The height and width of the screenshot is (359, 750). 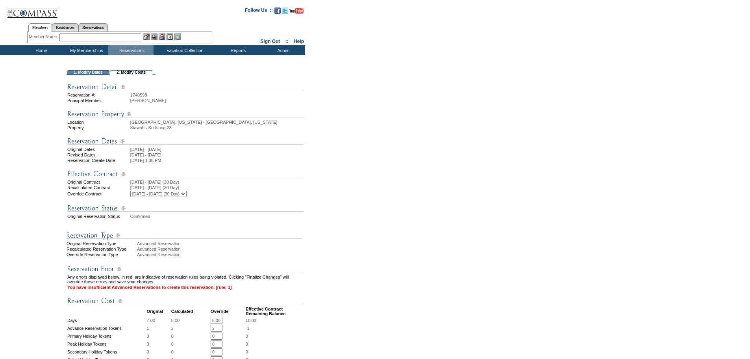 What do you see at coordinates (65, 27) in the screenshot?
I see `a: Residences` at bounding box center [65, 27].